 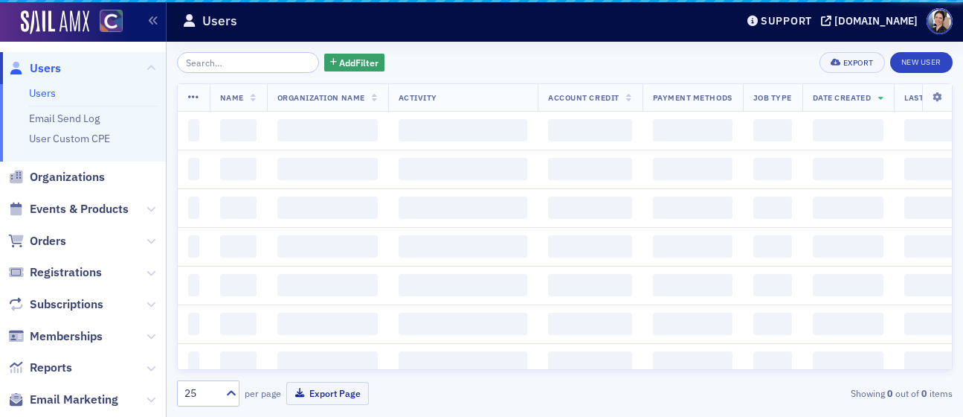 I want to click on span: Add Filter, so click(x=359, y=62).